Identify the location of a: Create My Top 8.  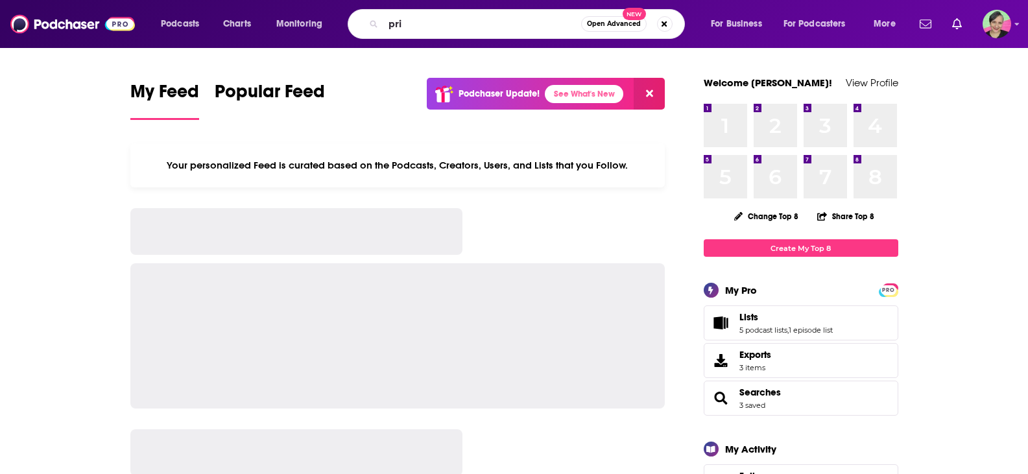
(801, 248).